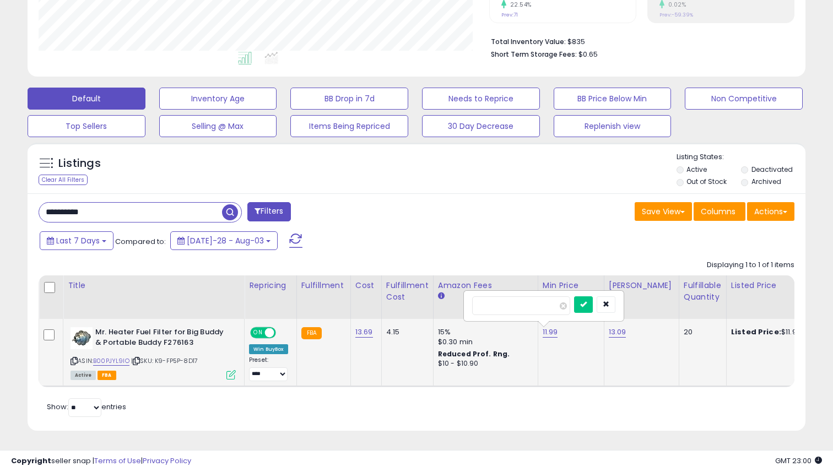  I want to click on button: Save View, so click(663, 212).